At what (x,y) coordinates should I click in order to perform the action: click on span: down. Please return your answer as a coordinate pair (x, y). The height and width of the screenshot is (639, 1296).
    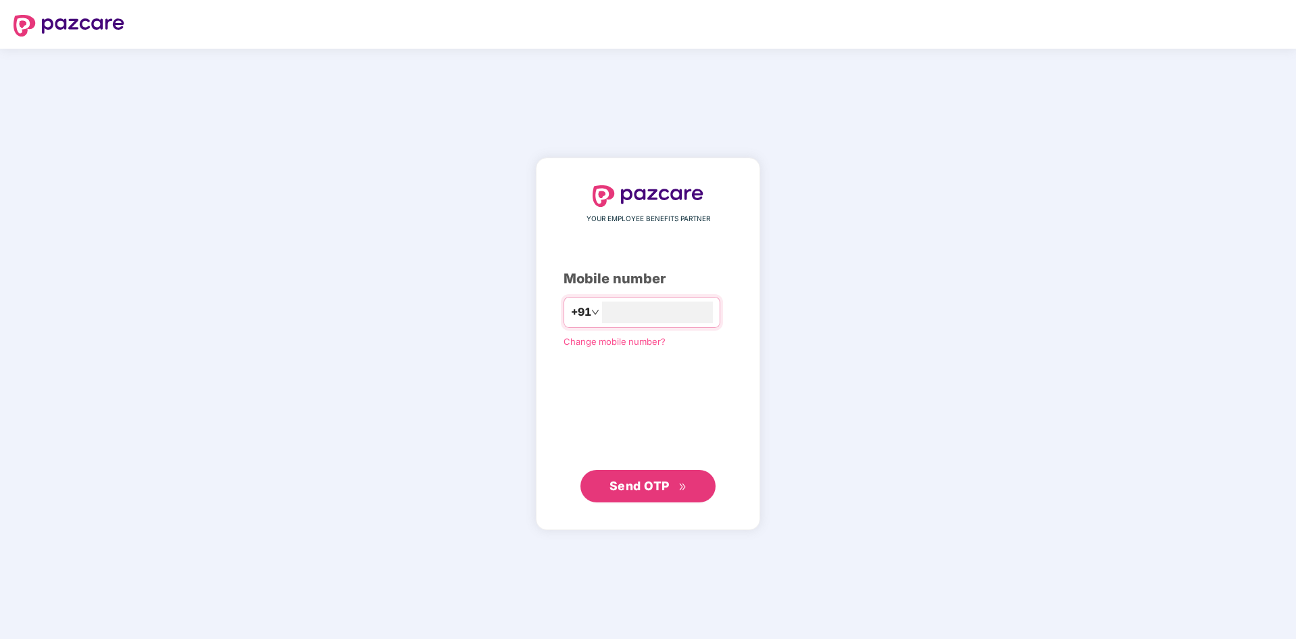
    Looking at the image, I should click on (596, 312).